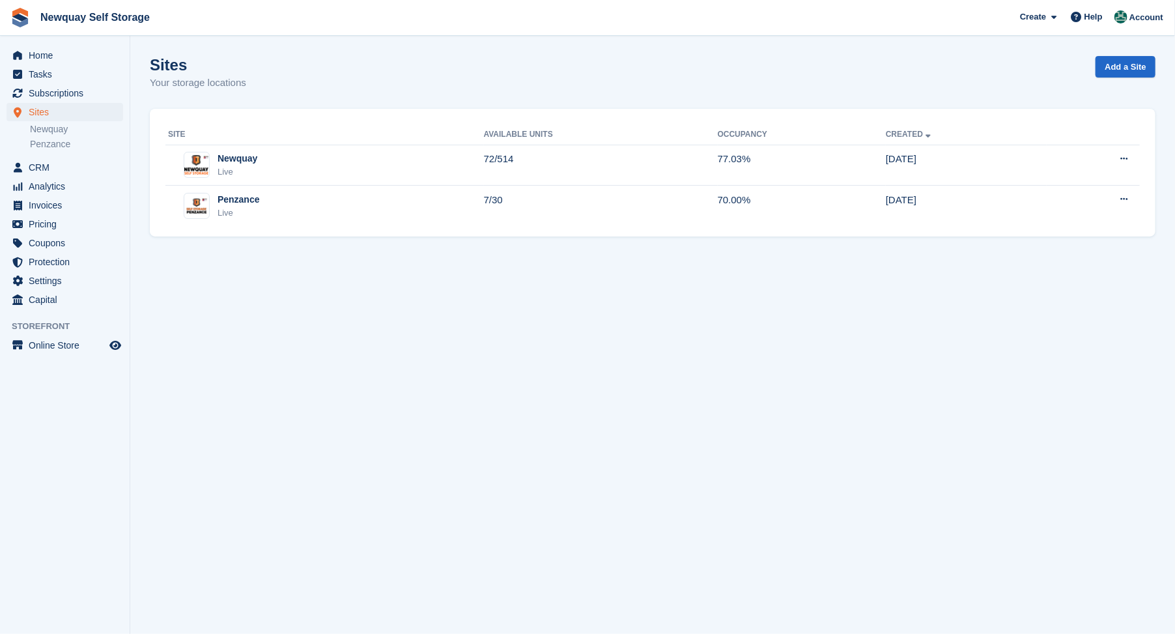 Image resolution: width=1175 pixels, height=634 pixels. I want to click on img: Image of Newquay site, so click(197, 164).